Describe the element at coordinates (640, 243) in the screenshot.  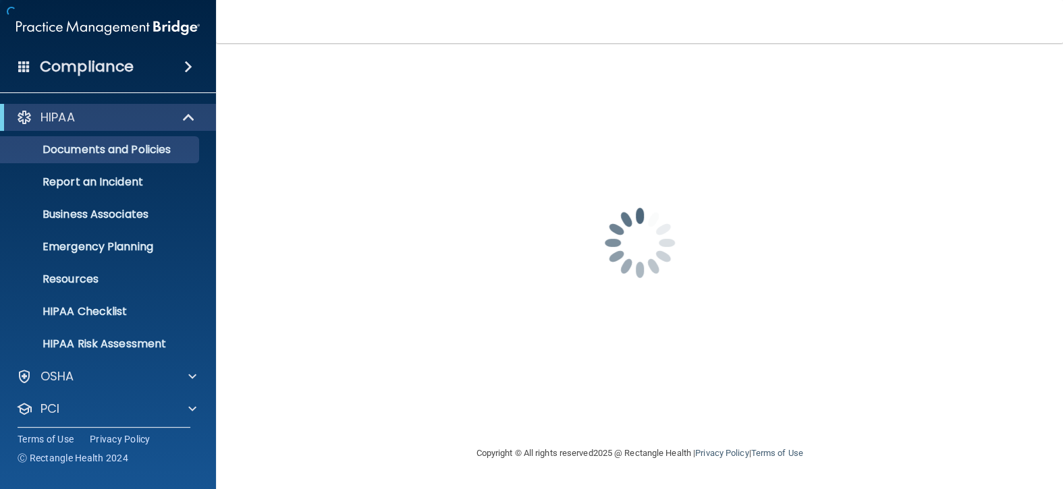
I see `img: spinner.e123f6fc.gif` at that location.